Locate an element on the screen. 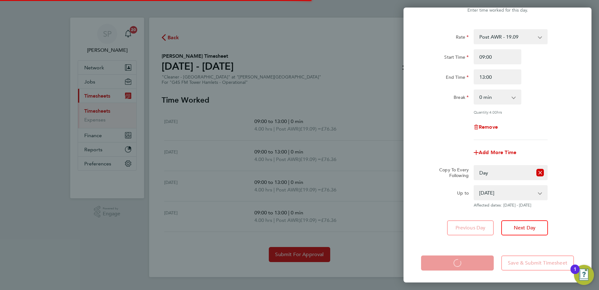 The image size is (599, 290). button: Reset selection is located at coordinates (540, 172).